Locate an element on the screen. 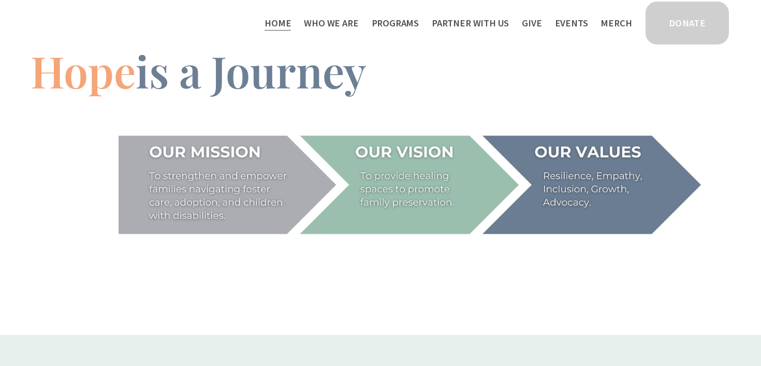 The height and width of the screenshot is (366, 761). span: Programs is located at coordinates (395, 23).